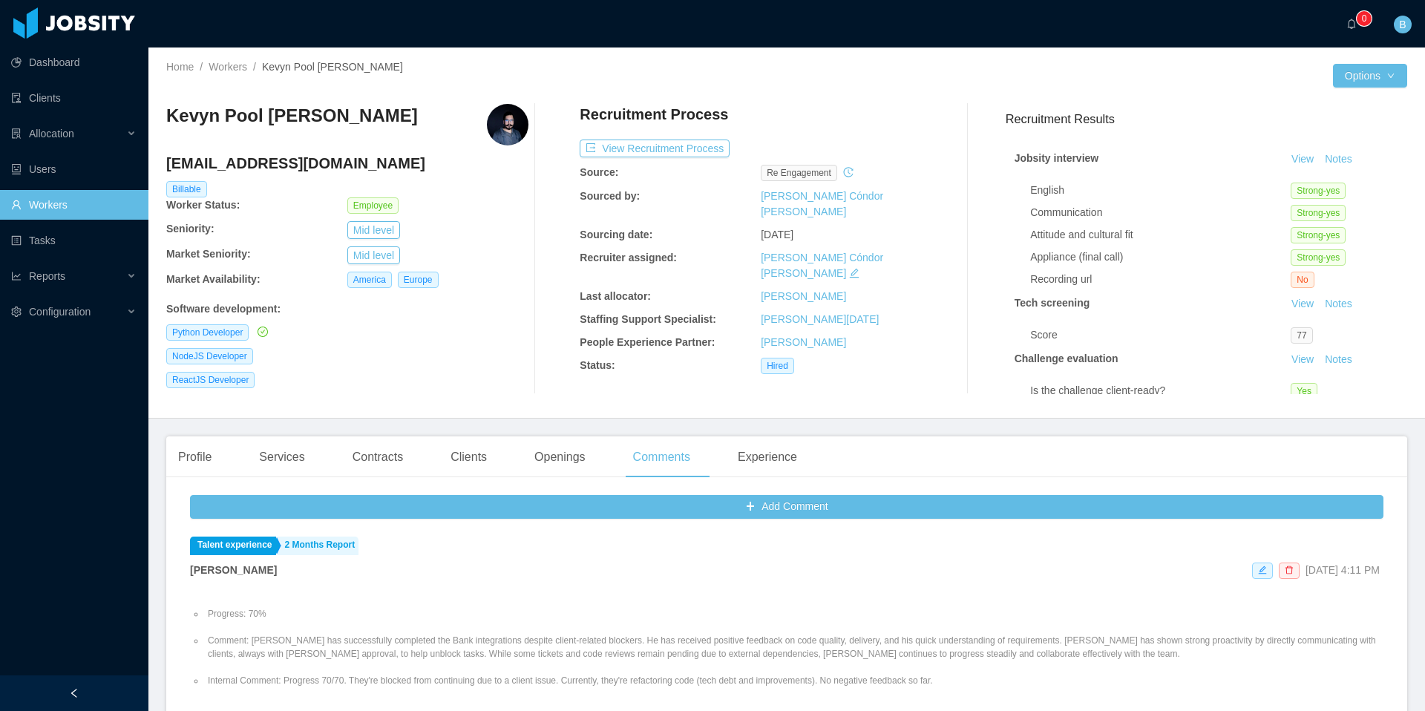  Describe the element at coordinates (207, 333) in the screenshot. I see `span: Python Developer` at that location.